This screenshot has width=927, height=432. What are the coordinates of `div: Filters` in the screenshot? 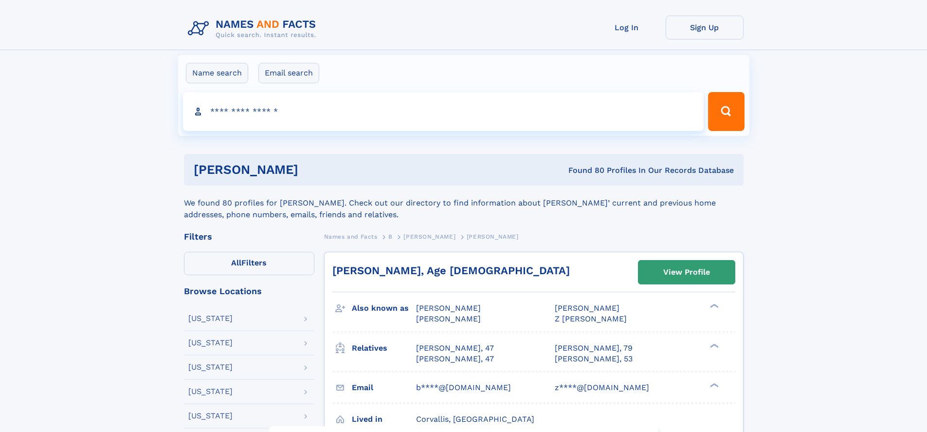 It's located at (249, 236).